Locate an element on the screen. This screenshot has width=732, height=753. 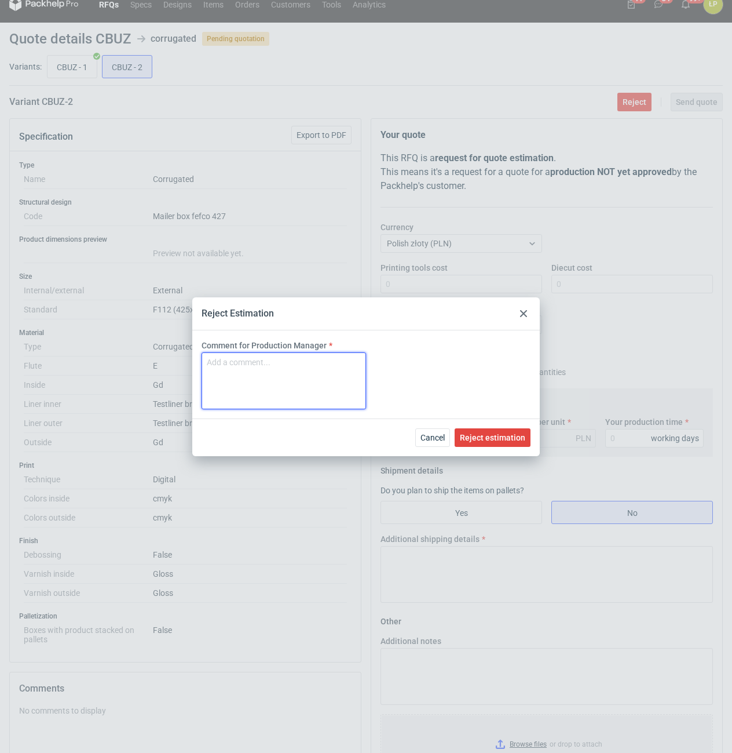
div: Reject Estimation is located at coordinates (238, 313).